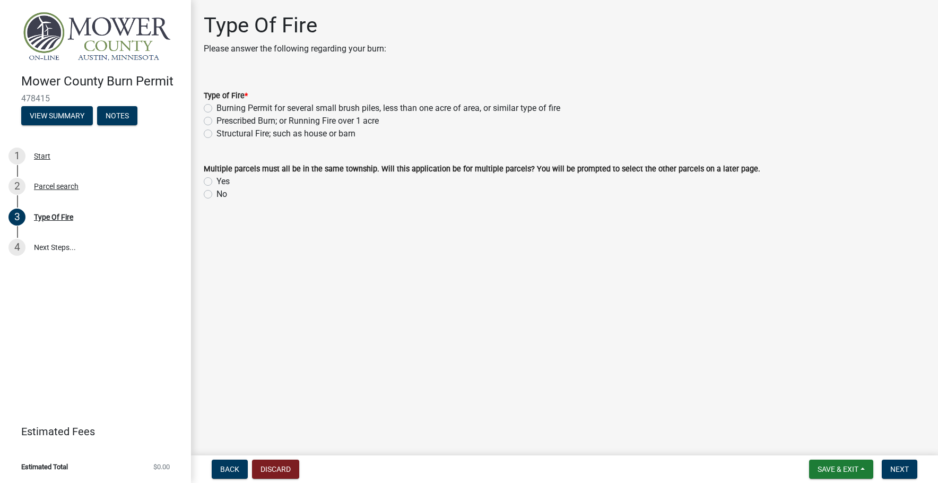  I want to click on label: Burning Permit for several small brush piles, less than one acre of area, or similar type of fire, so click(388, 108).